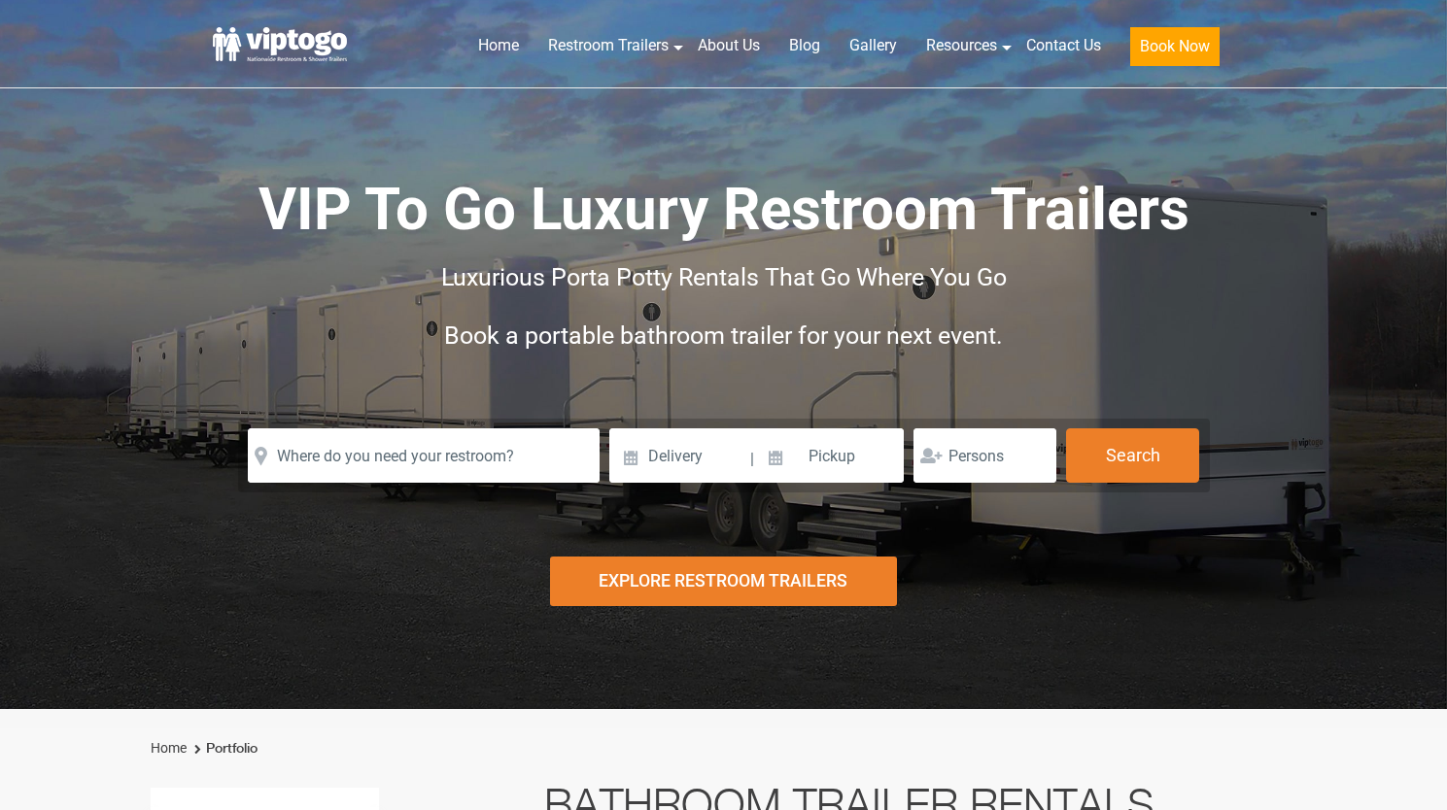 This screenshot has width=1447, height=810. What do you see at coordinates (984, 456) in the screenshot?
I see `input: Persons` at bounding box center [984, 456].